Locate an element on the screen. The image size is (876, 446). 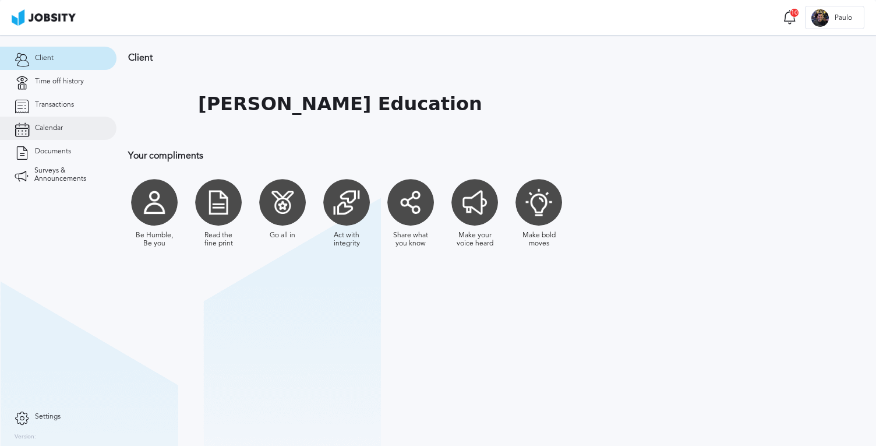
span: Surveys & Announcements is located at coordinates (68, 175).